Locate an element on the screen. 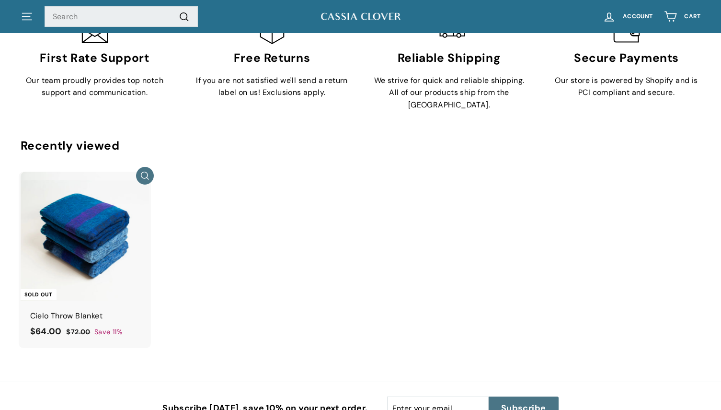 The image size is (721, 410). div: Recently viewed is located at coordinates (361, 146).